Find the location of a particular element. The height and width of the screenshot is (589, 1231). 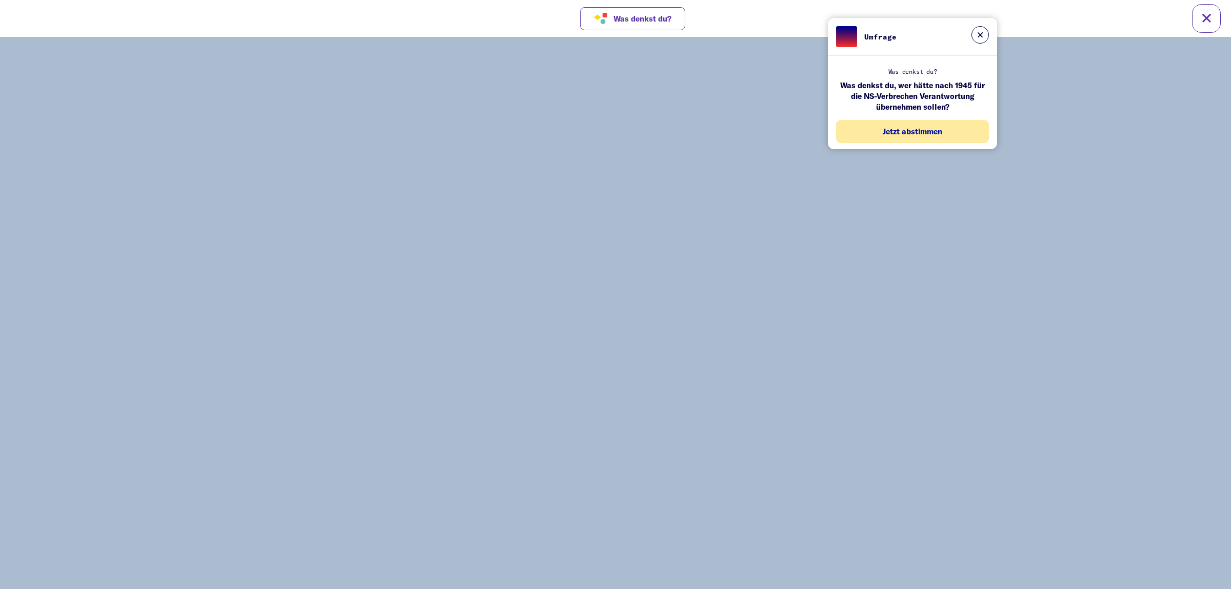

button: Jetzt abstimmen is located at coordinates (913, 131).